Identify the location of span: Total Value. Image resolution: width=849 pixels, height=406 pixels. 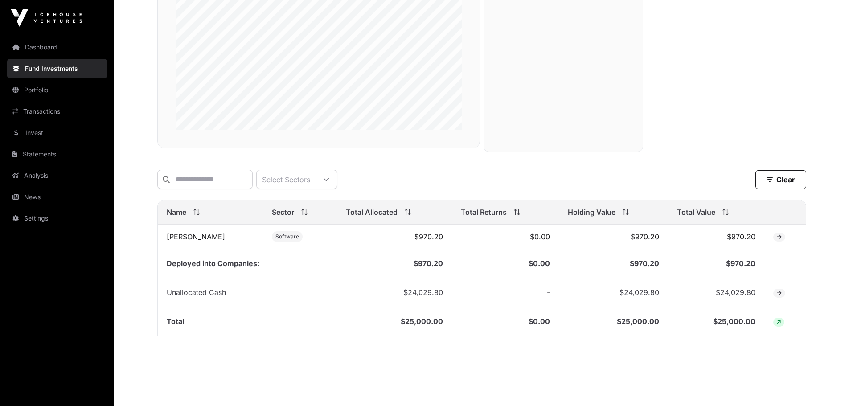
(696, 212).